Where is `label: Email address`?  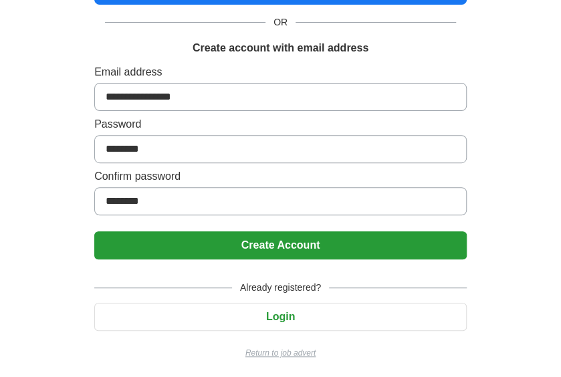
label: Email address is located at coordinates (280, 72).